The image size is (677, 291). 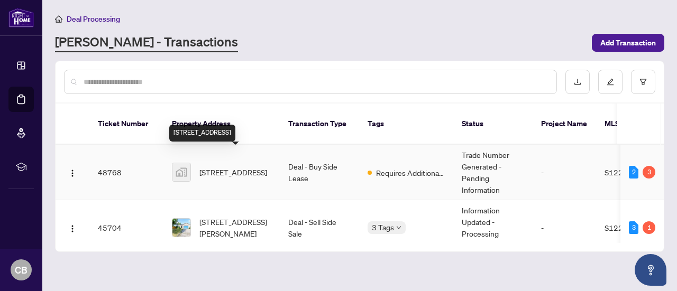 I want to click on span: S12235421, so click(x=625, y=172).